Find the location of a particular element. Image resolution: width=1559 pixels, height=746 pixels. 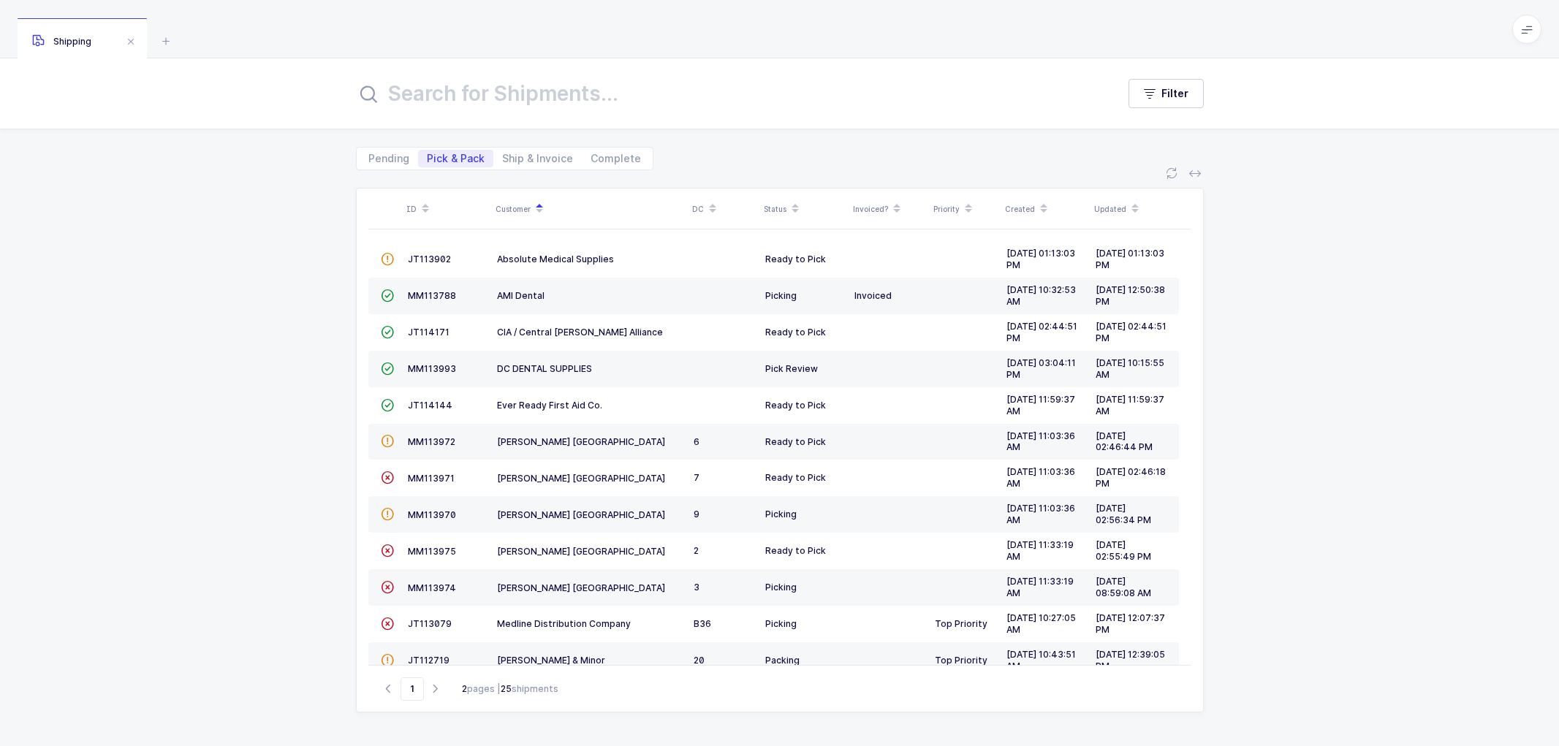

b: 2 is located at coordinates (464, 689).